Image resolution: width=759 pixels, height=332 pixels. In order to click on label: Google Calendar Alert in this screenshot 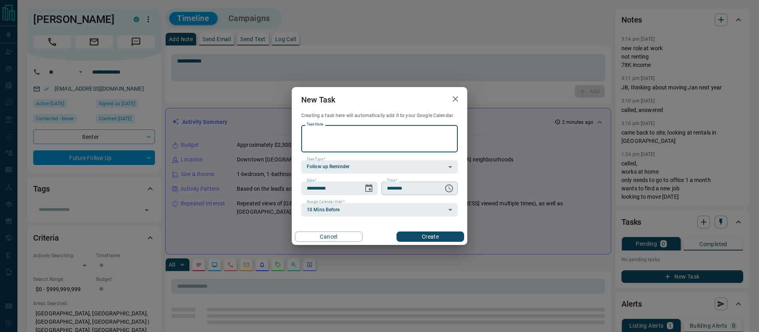, I will do `click(326, 202)`.